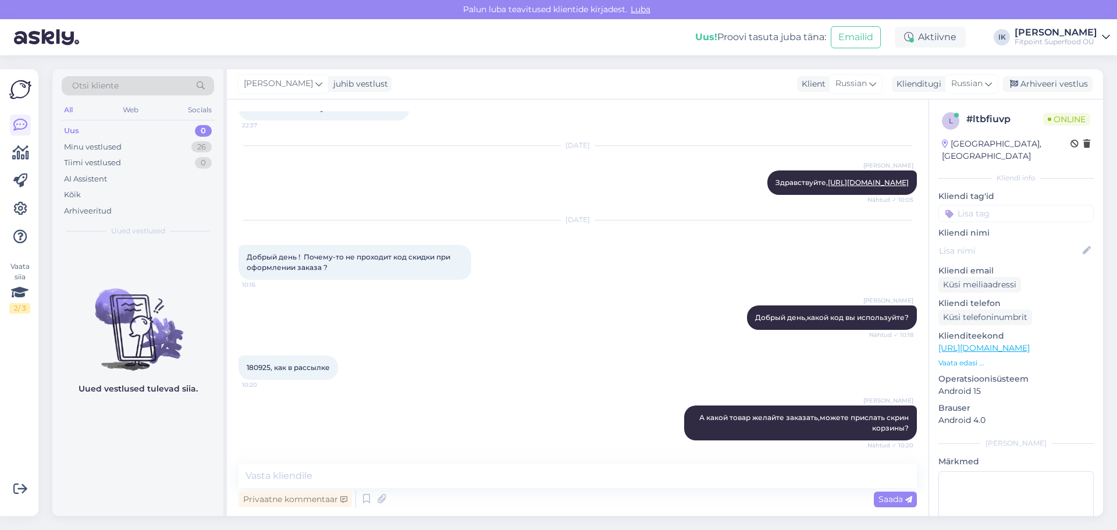 Image resolution: width=1117 pixels, height=530 pixels. I want to click on div: Kõik, so click(72, 195).